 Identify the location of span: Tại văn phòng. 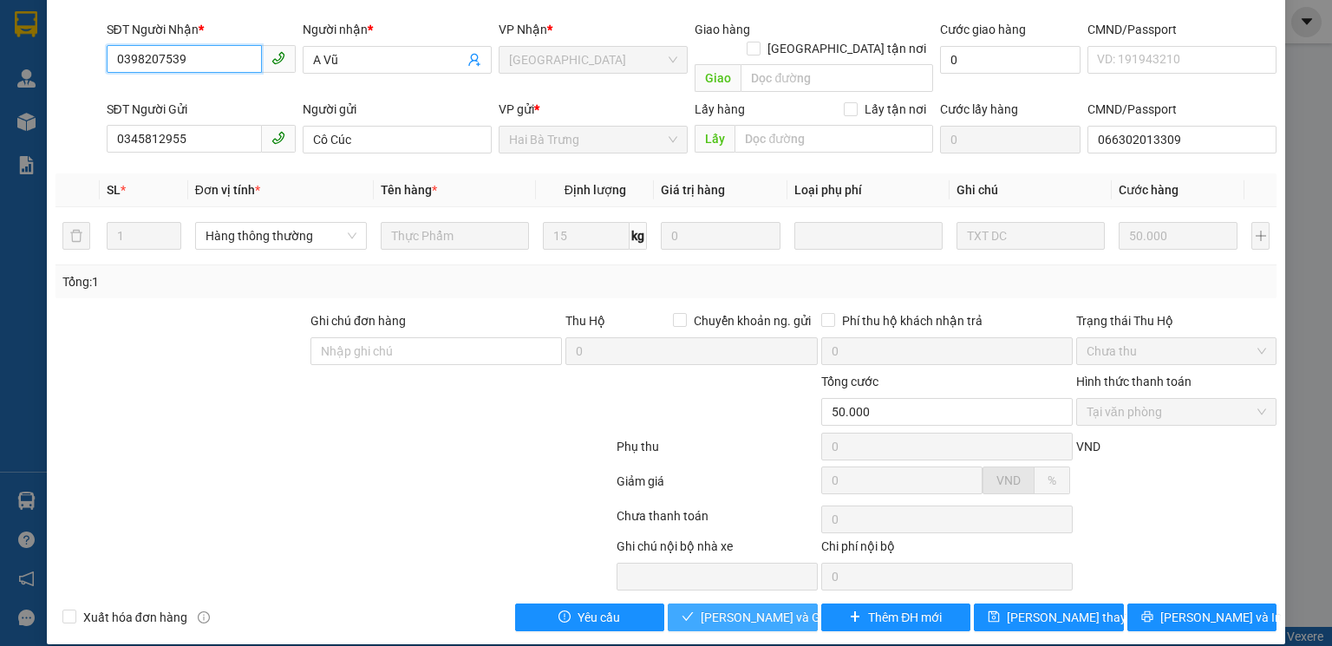
(1176, 412).